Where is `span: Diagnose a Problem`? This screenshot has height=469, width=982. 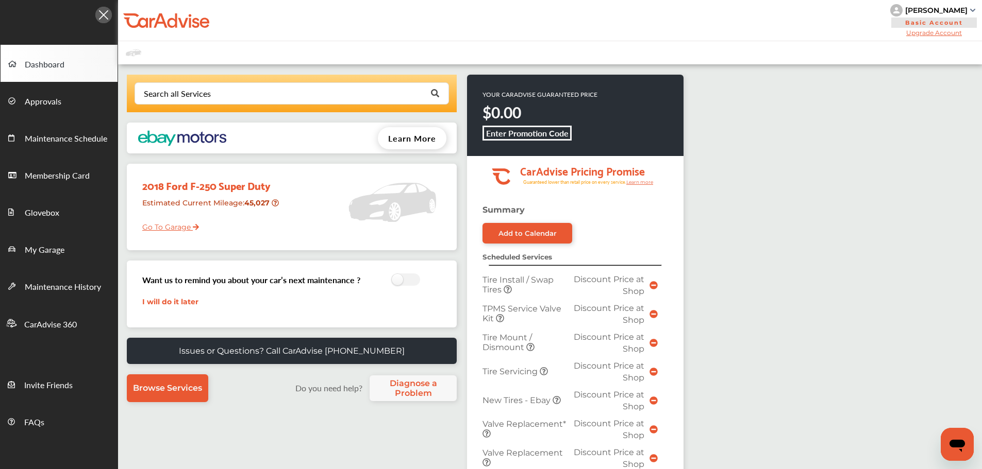
span: Diagnose a Problem is located at coordinates (413, 389).